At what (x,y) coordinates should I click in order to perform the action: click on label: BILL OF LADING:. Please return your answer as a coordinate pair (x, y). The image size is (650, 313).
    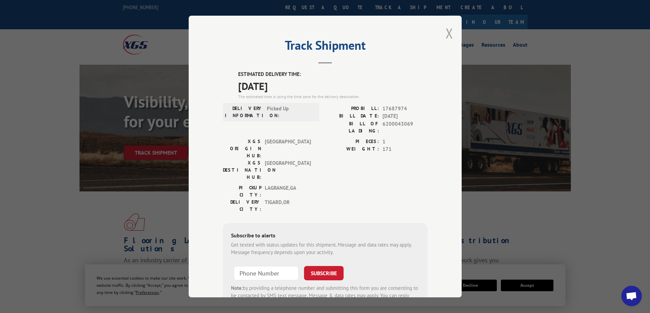
    Looking at the image, I should click on (352, 128).